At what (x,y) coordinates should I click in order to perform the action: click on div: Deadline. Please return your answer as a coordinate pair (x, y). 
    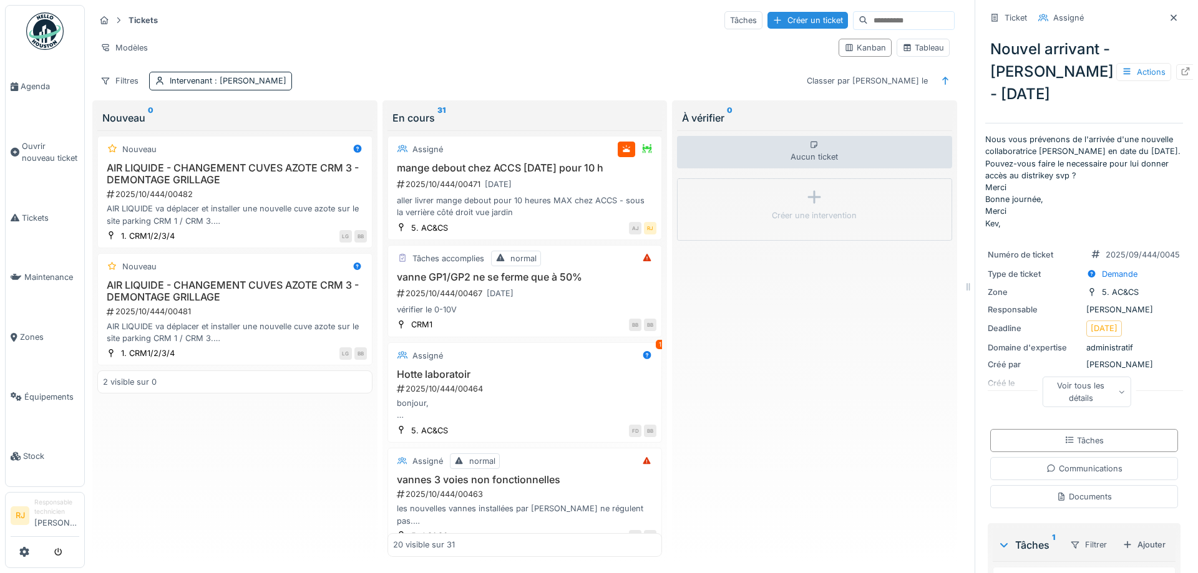
    Looking at the image, I should click on (1035, 328).